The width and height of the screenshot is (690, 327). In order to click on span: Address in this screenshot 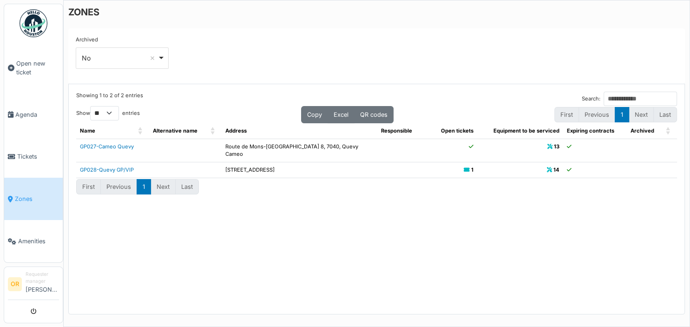, I will do `click(236, 131)`.